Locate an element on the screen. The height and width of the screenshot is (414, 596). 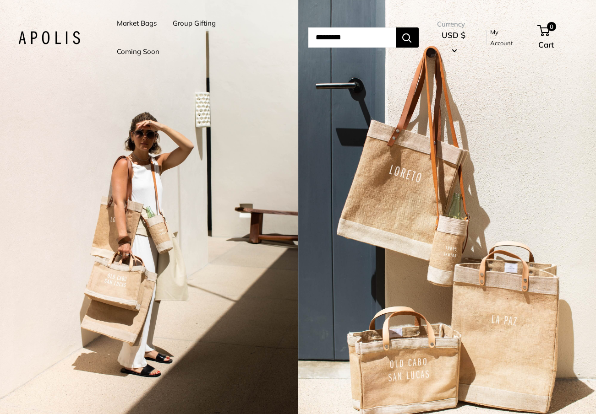
span: 0 is located at coordinates (551, 27).